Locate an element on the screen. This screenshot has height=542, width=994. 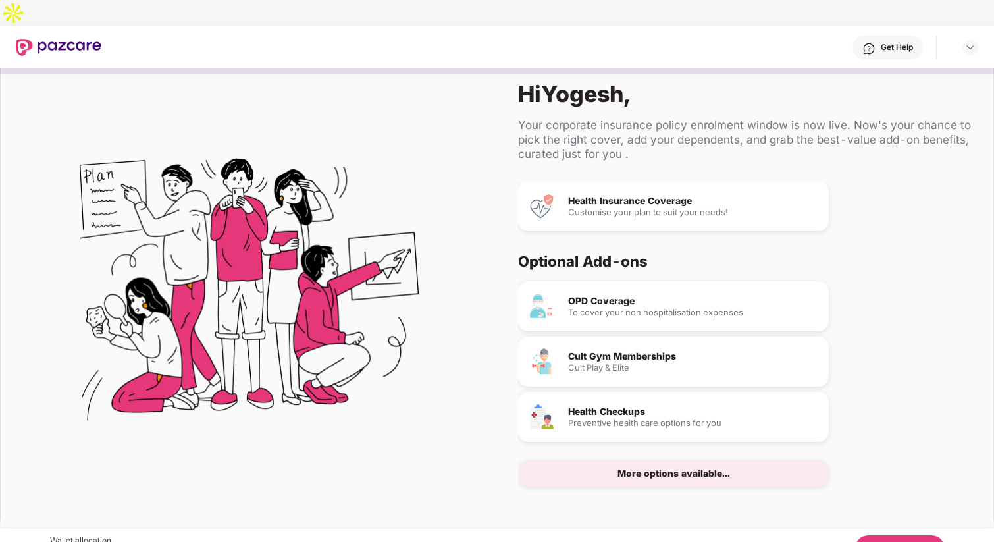
div: Hi Yogesh , is located at coordinates (745, 93).